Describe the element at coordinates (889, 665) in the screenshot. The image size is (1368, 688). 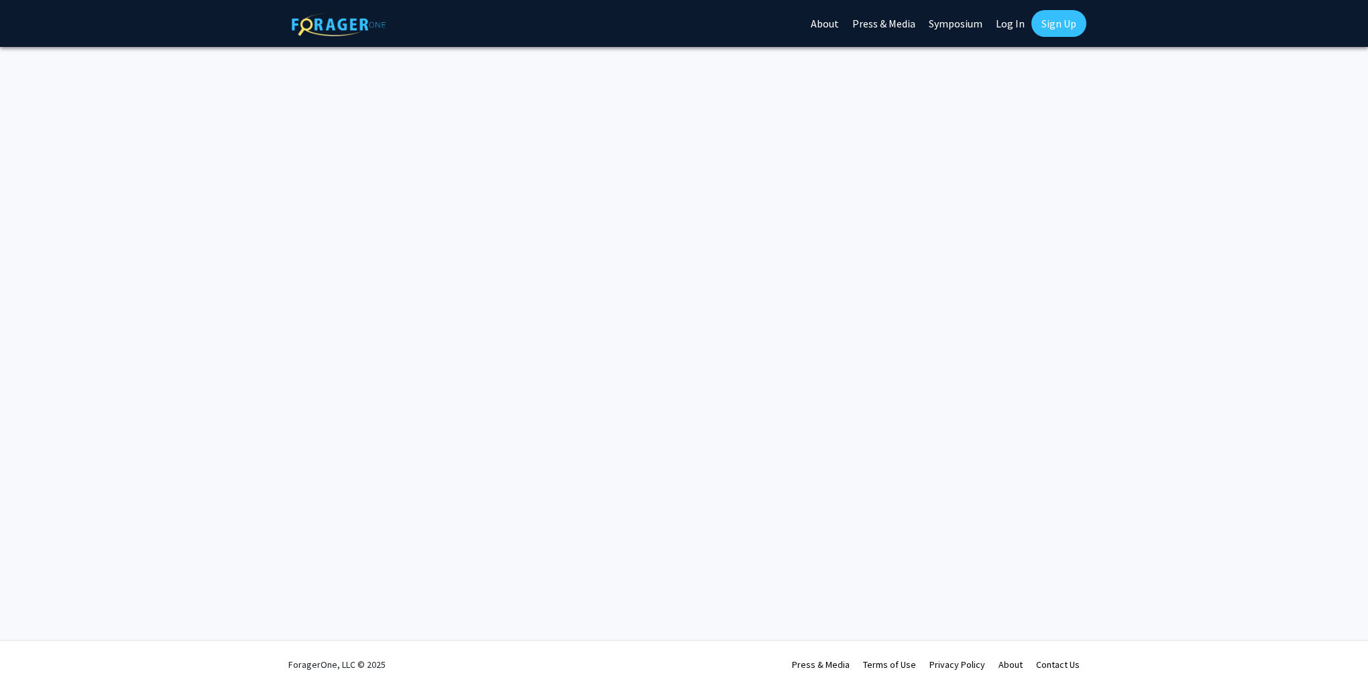
I see `a: Terms of Use` at that location.